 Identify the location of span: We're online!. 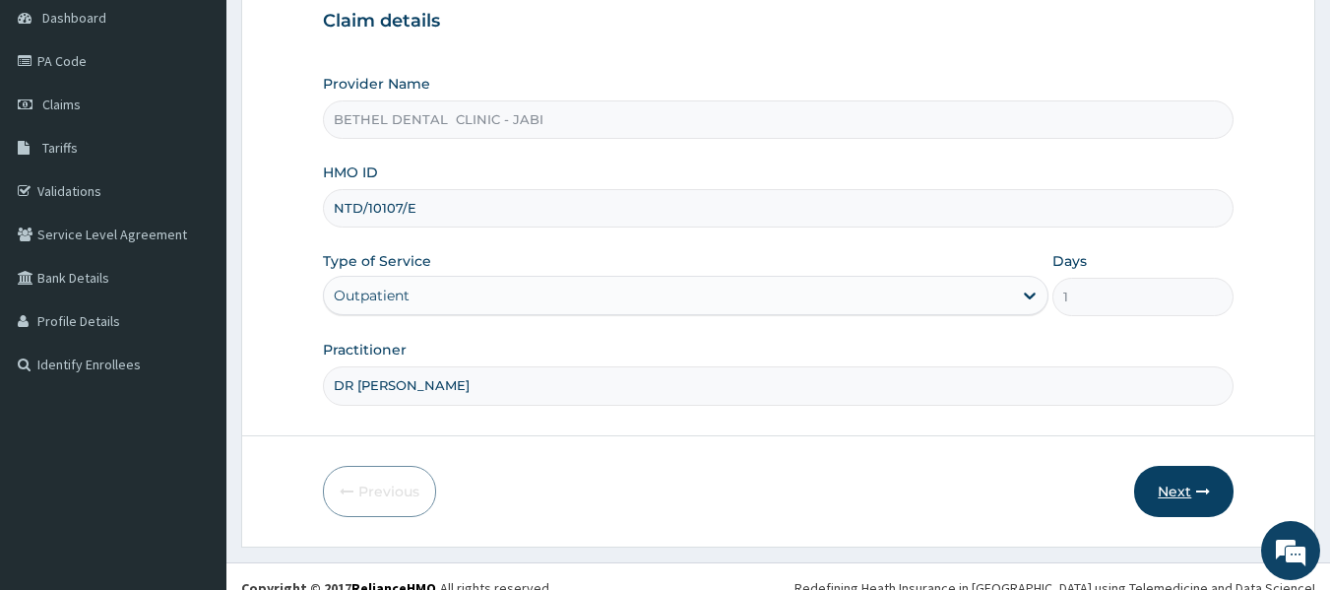
(193, 272).